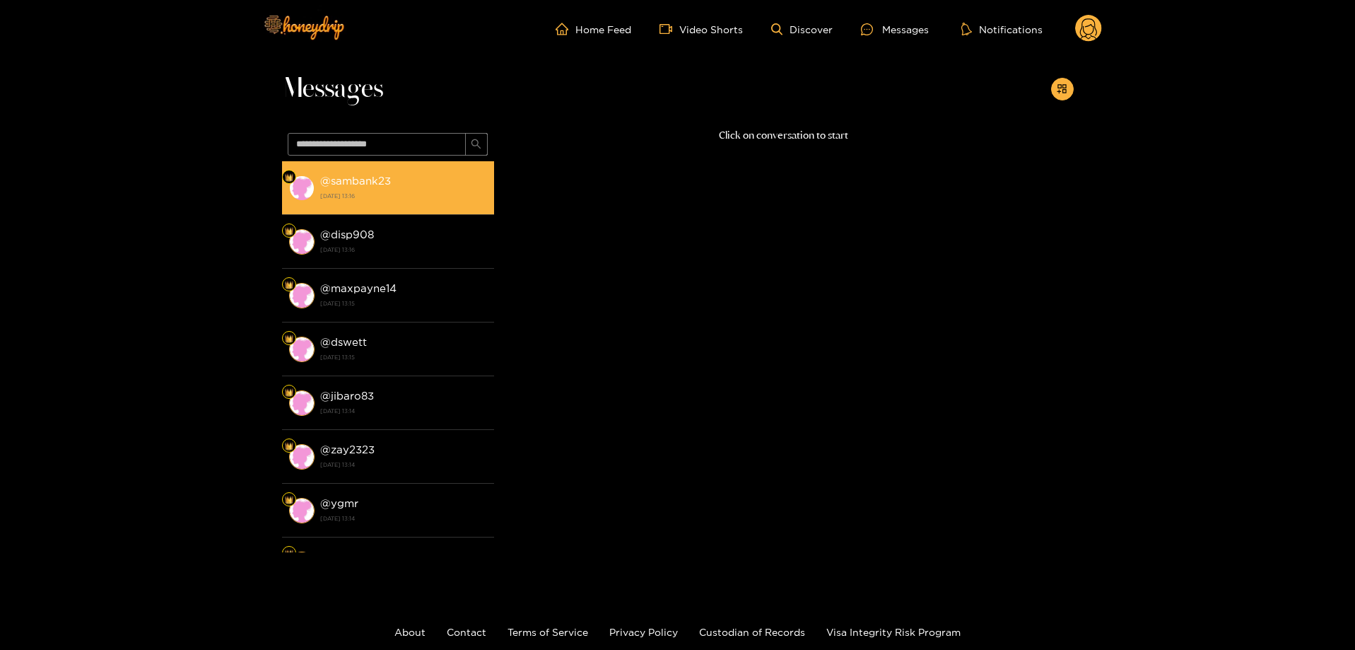 This screenshot has width=1355, height=650. Describe the element at coordinates (347, 234) in the screenshot. I see `strong: @ disp908` at that location.